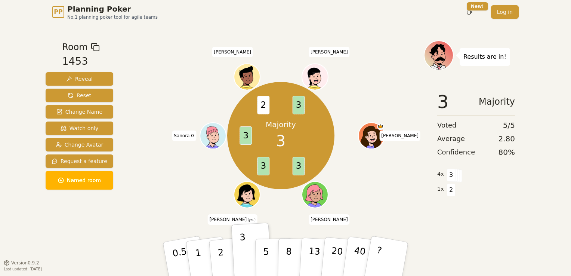 This screenshot has height=276, width=571. Describe the element at coordinates (247, 194) in the screenshot. I see `button: Click to change your avatar` at that location.